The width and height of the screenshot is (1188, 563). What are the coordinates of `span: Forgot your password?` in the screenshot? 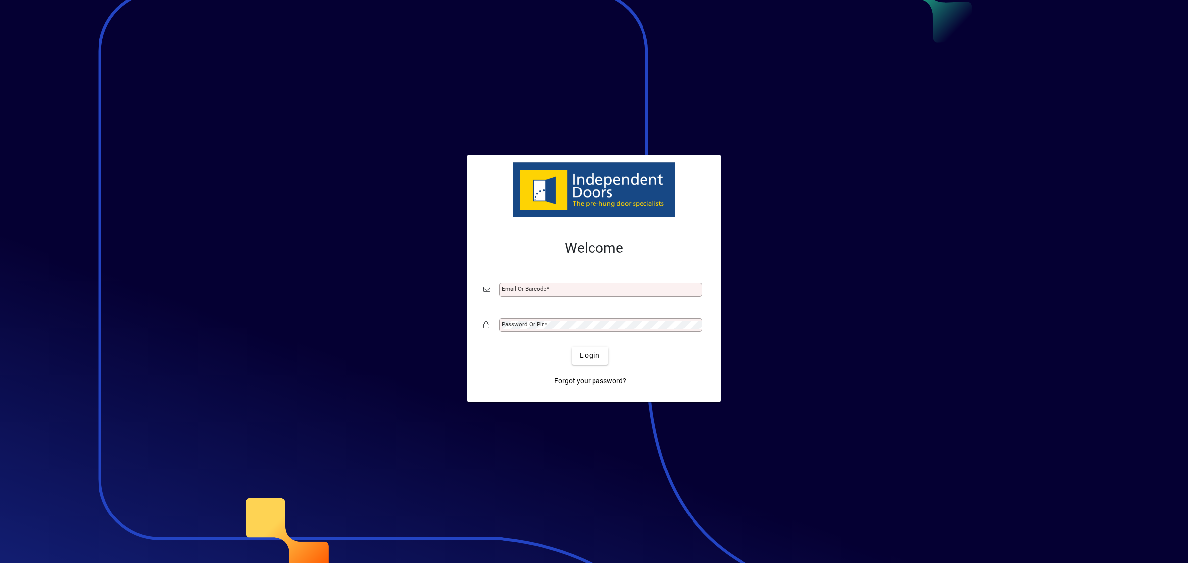 It's located at (590, 381).